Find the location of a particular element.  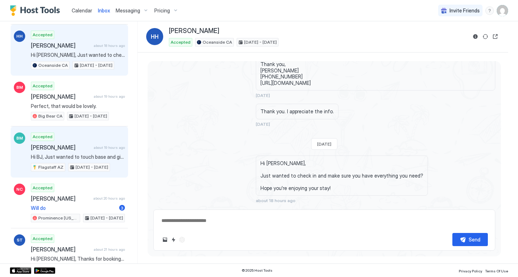

div: User profile is located at coordinates (502, 11).